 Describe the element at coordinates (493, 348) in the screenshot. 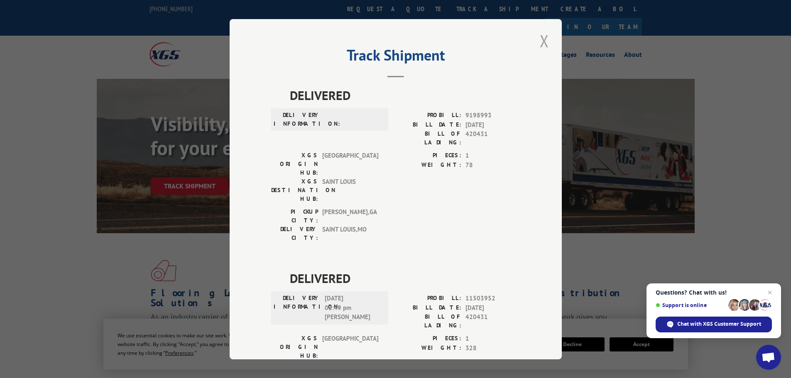

I see `span: 328` at that location.